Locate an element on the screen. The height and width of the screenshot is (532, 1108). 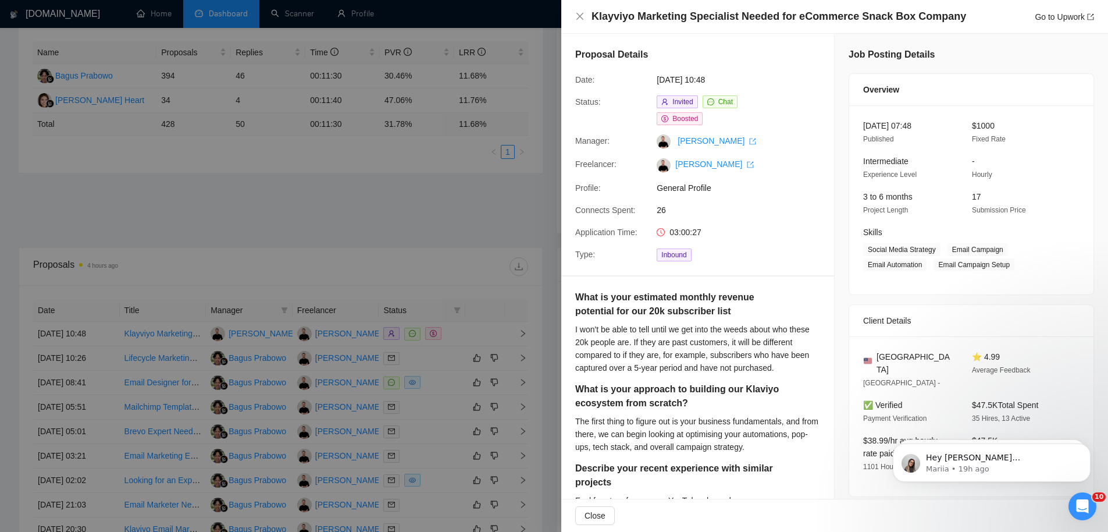
p: Message from Mariia, sent 19h ago is located at coordinates (126, 50).